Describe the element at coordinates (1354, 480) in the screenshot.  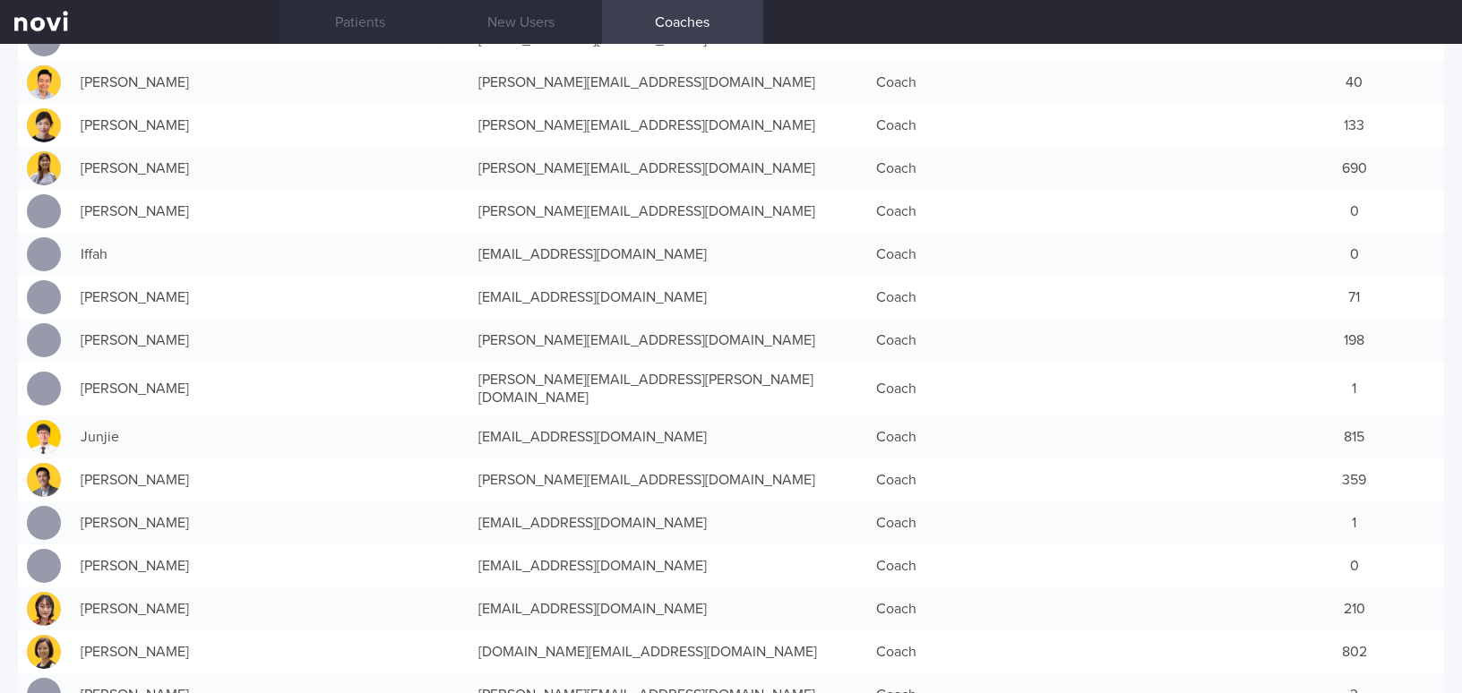
I see `div: 359` at that location.